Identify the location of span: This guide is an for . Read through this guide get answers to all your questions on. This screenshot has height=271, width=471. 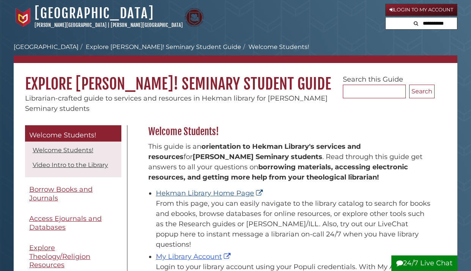
(285, 162).